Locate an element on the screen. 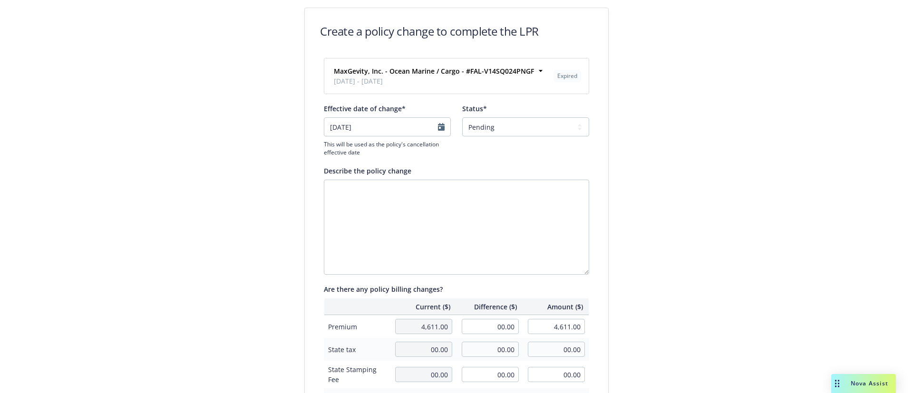  div: Drag to move is located at coordinates (837, 384).